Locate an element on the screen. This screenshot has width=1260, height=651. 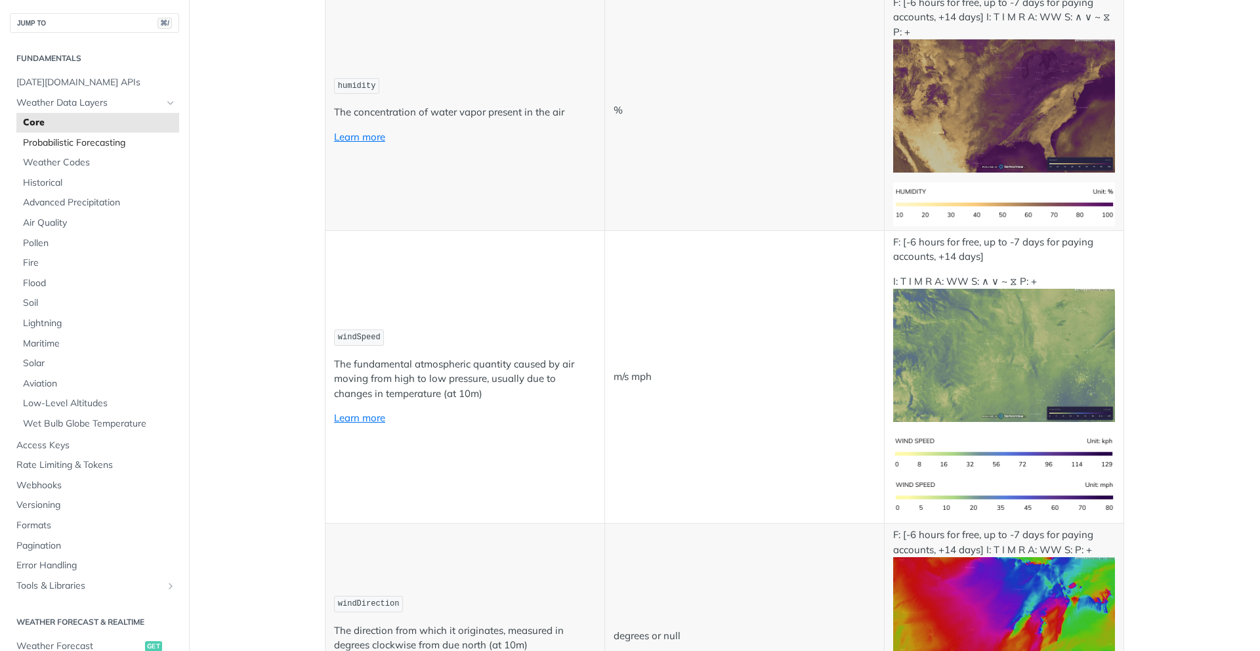
span: Webhooks is located at coordinates (96, 486).